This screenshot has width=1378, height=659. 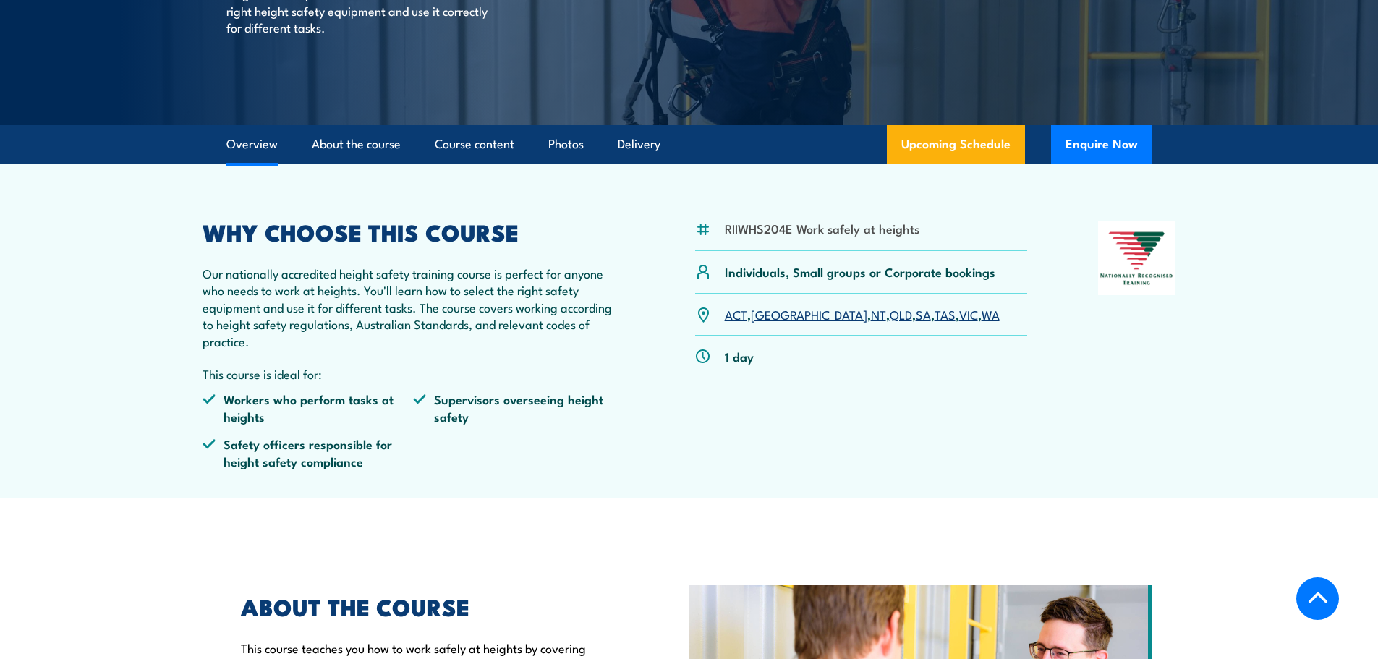 I want to click on a: NT, so click(x=878, y=314).